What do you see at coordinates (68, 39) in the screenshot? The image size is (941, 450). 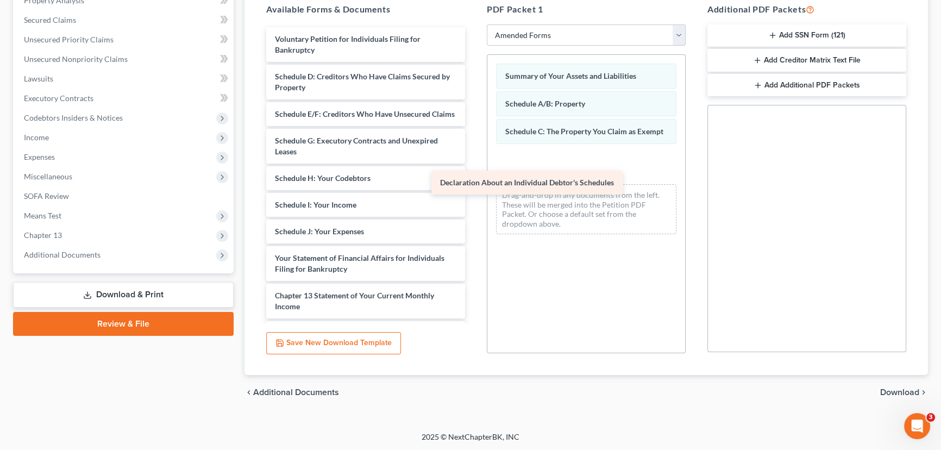 I see `span: Unsecured Priority Claims` at bounding box center [68, 39].